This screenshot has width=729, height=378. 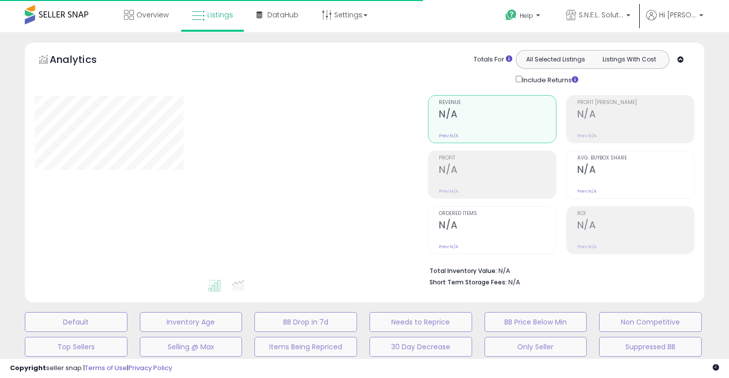 I want to click on span: Avg. Buybox Share, so click(x=635, y=158).